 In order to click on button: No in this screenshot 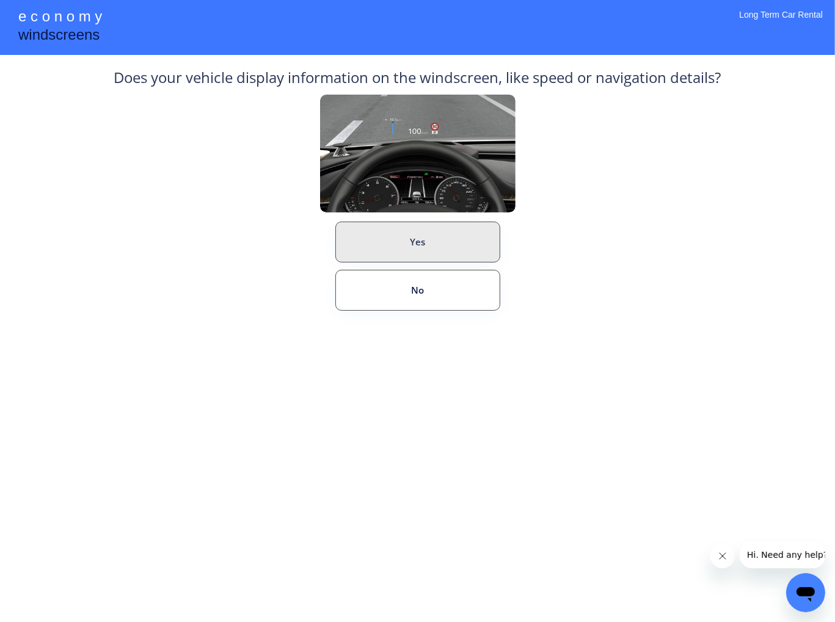, I will do `click(418, 290)`.